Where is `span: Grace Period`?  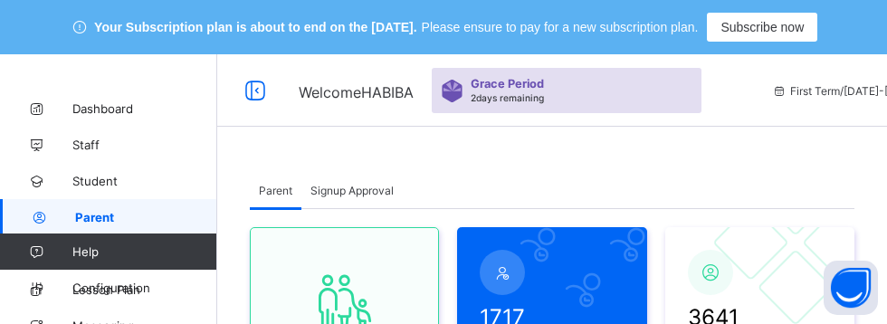 span: Grace Period is located at coordinates (507, 83).